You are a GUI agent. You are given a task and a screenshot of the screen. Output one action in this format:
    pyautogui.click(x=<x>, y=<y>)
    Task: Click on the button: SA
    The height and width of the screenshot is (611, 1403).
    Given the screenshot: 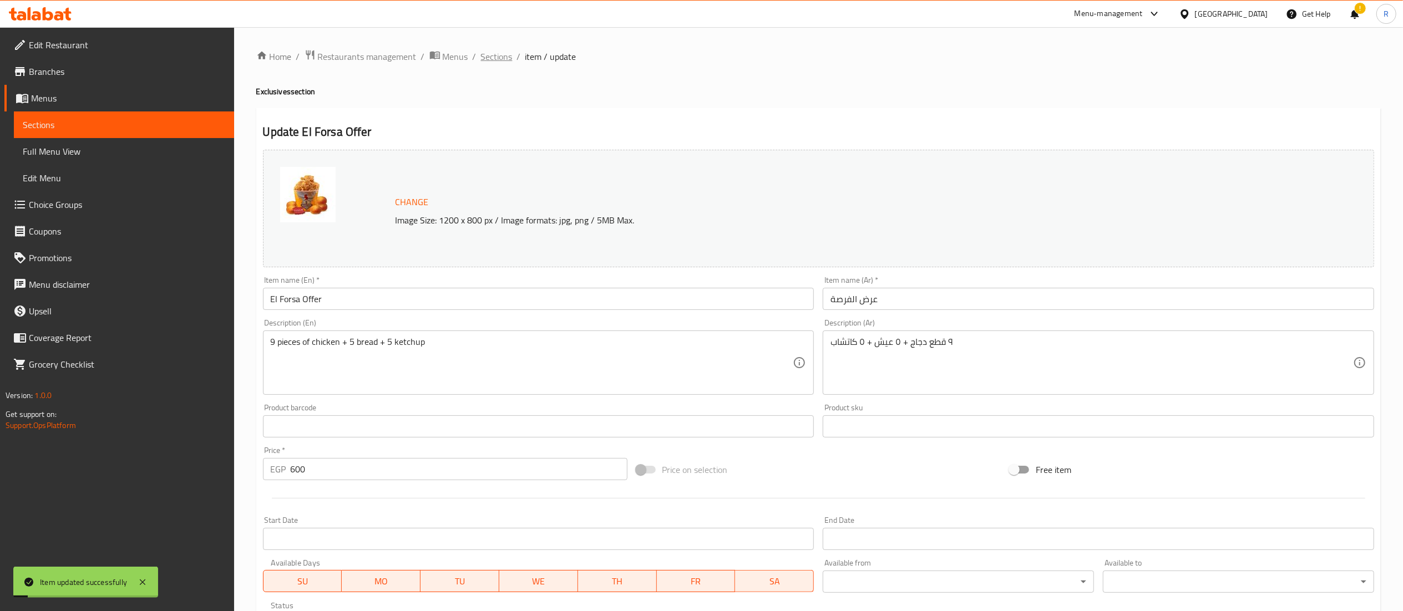 What is the action you would take?
    pyautogui.click(x=775, y=581)
    